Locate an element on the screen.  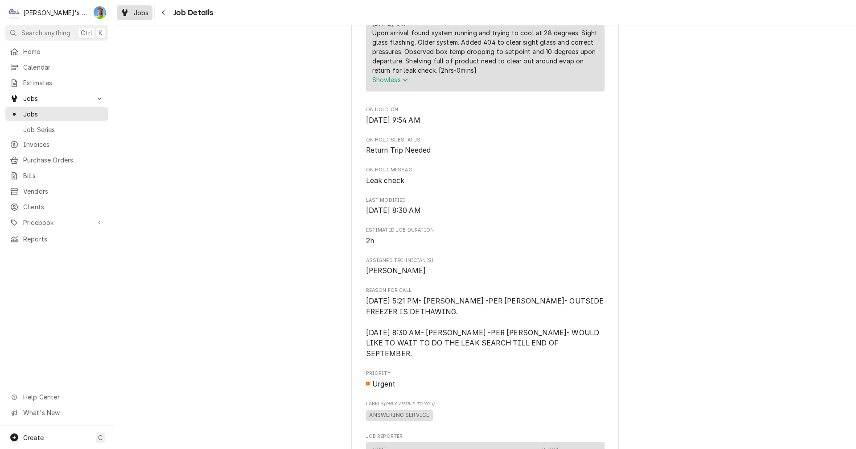
a: Reports is located at coordinates (57, 239).